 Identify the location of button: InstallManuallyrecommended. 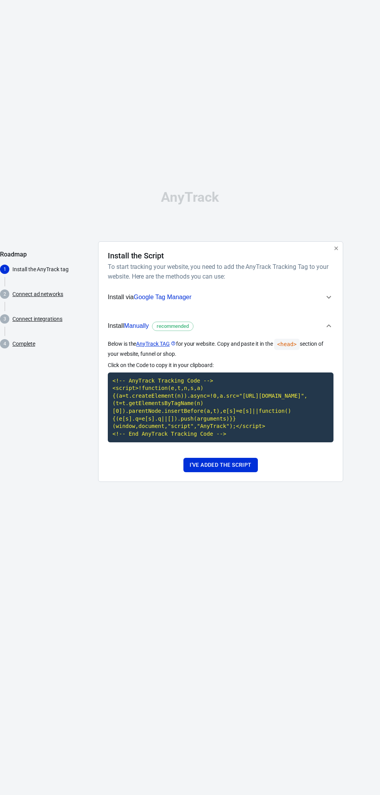
(221, 326).